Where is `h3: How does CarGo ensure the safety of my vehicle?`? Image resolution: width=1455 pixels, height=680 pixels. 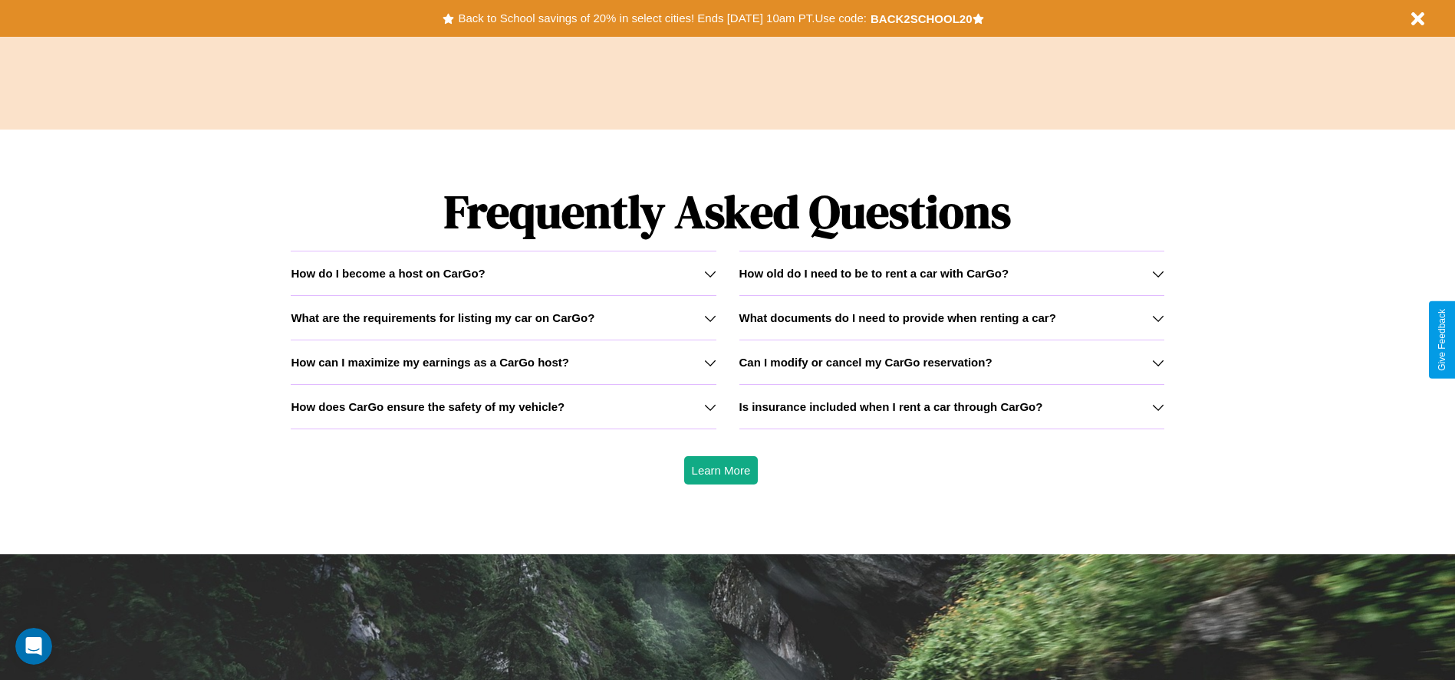
h3: How does CarGo ensure the safety of my vehicle? is located at coordinates (427, 406).